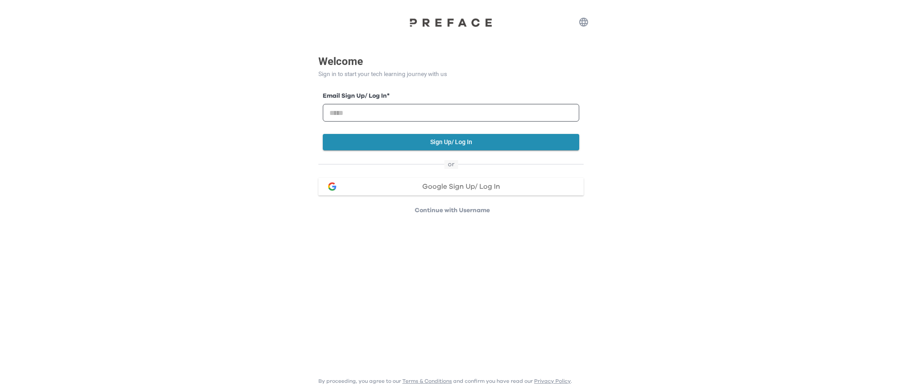 The image size is (902, 389). I want to click on span: Google Sign Up/ Log In, so click(461, 187).